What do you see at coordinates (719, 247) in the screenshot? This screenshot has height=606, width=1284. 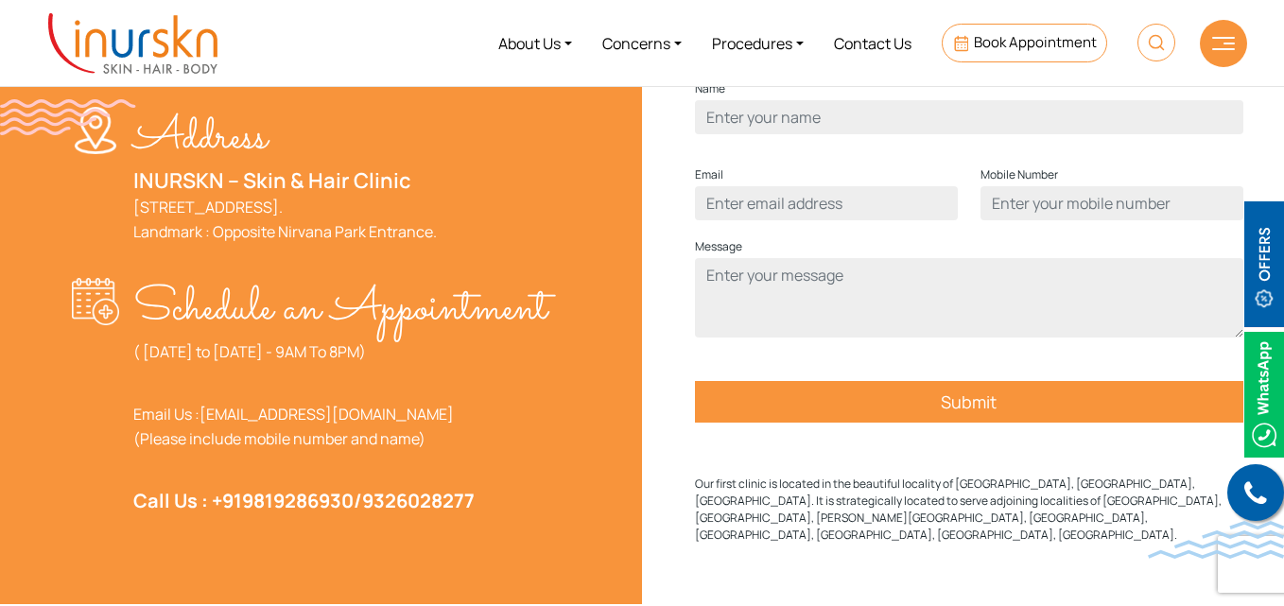 I see `label: Message` at bounding box center [719, 247].